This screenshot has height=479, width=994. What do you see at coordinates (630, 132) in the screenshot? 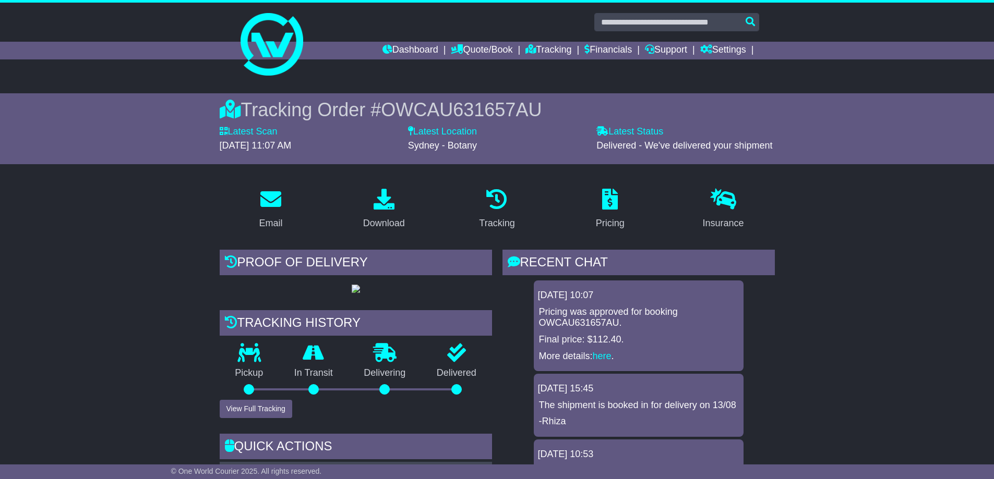
I see `label: Latest Status` at bounding box center [630, 132].